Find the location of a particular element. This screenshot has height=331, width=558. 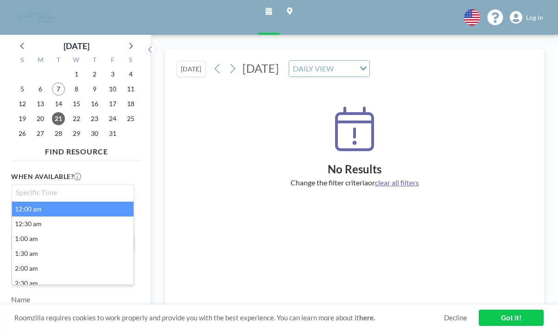

span: clear all filters is located at coordinates (397, 182).